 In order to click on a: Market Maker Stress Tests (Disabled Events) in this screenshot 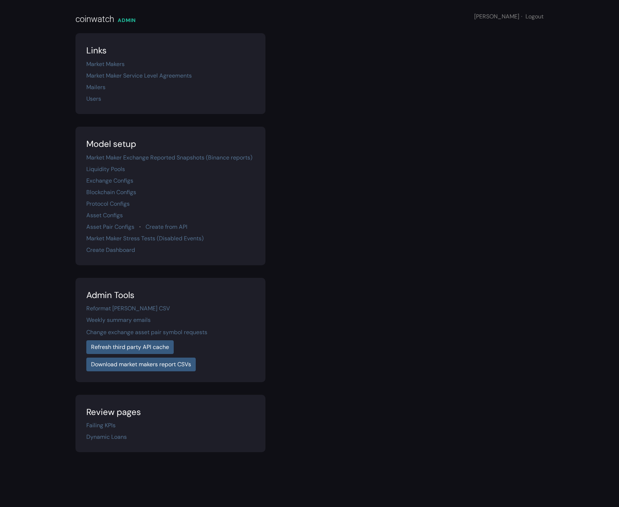, I will do `click(145, 238)`.